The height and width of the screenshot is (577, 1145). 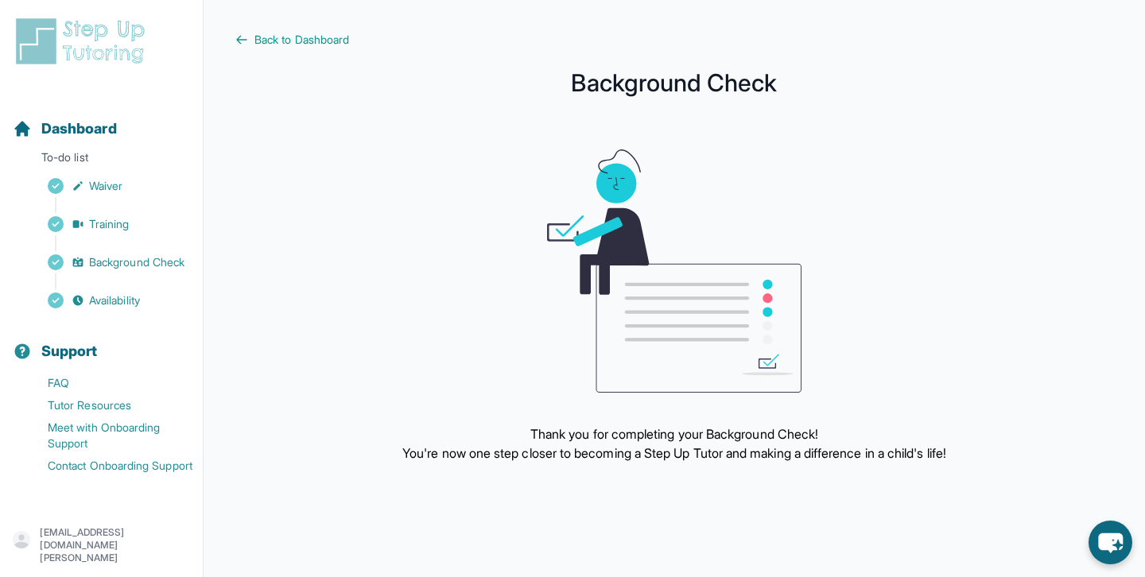 What do you see at coordinates (83, 41) in the screenshot?
I see `img: logo` at bounding box center [83, 41].